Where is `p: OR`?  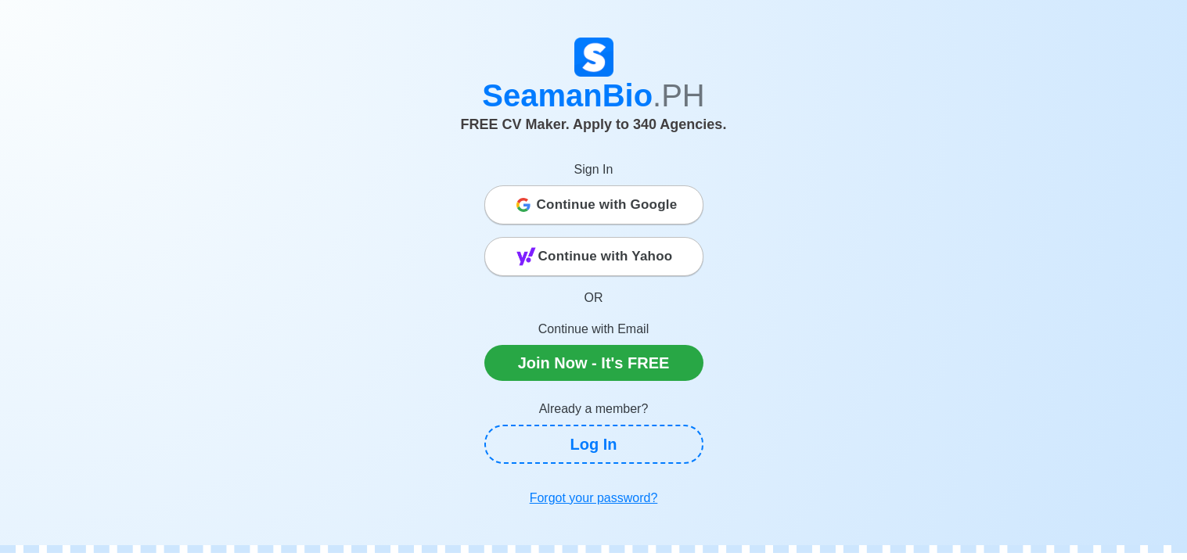 p: OR is located at coordinates (594, 298).